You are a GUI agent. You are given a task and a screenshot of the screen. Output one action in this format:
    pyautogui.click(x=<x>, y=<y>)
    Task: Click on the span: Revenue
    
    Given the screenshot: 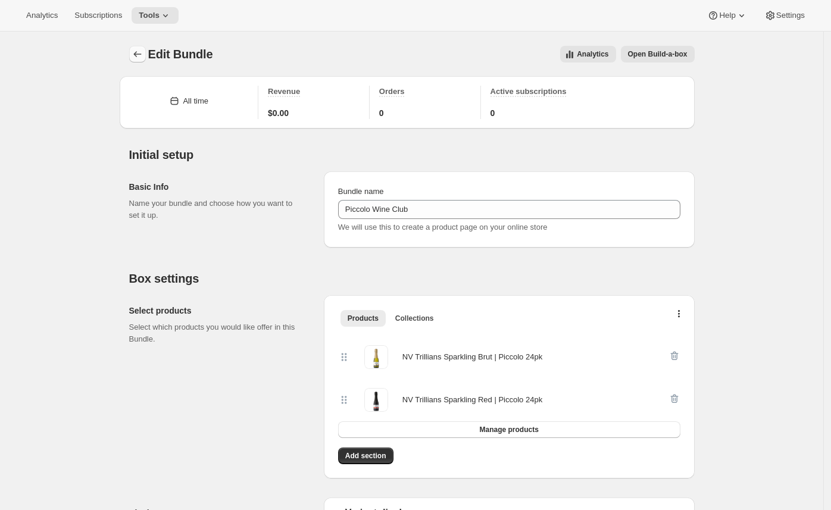 What is the action you would take?
    pyautogui.click(x=284, y=91)
    